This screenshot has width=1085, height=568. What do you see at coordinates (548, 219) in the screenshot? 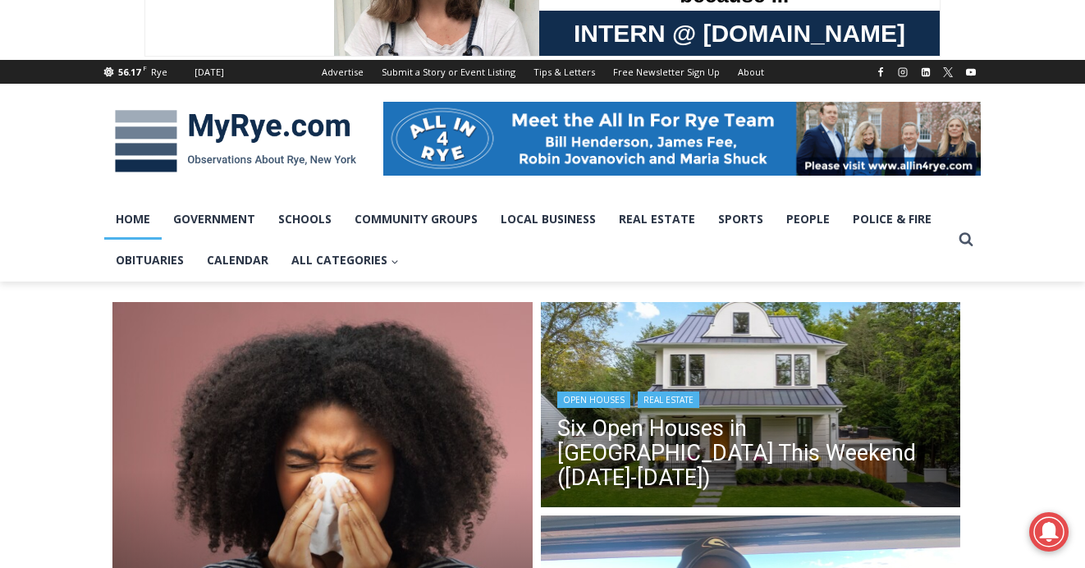
I see `a: Local Business` at bounding box center [548, 219].